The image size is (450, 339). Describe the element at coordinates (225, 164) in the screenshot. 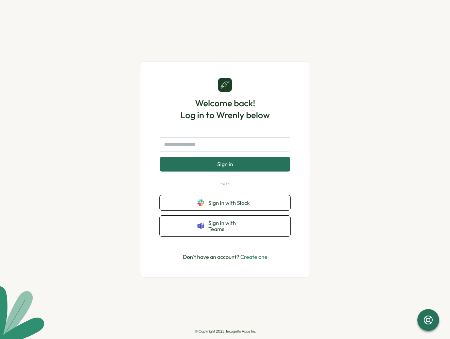

I see `span: Sign in` at that location.